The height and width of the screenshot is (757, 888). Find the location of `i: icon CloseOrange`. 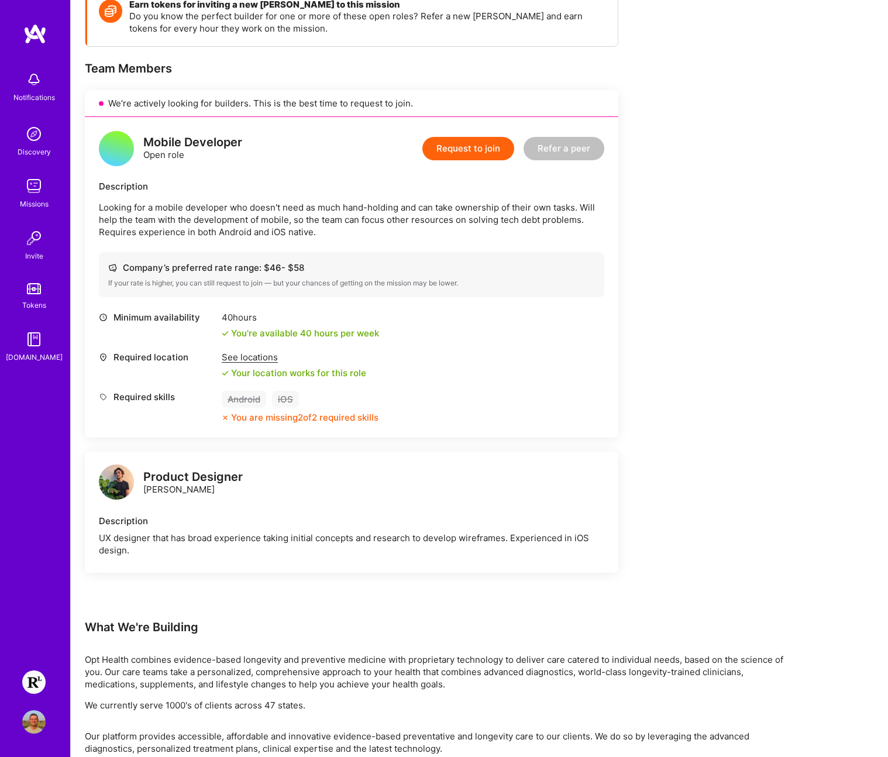

i: icon CloseOrange is located at coordinates (225, 418).